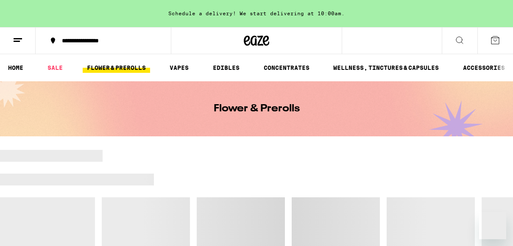  Describe the element at coordinates (385, 68) in the screenshot. I see `a: WELLNESS, TINCTURES & CAPSULES` at that location.